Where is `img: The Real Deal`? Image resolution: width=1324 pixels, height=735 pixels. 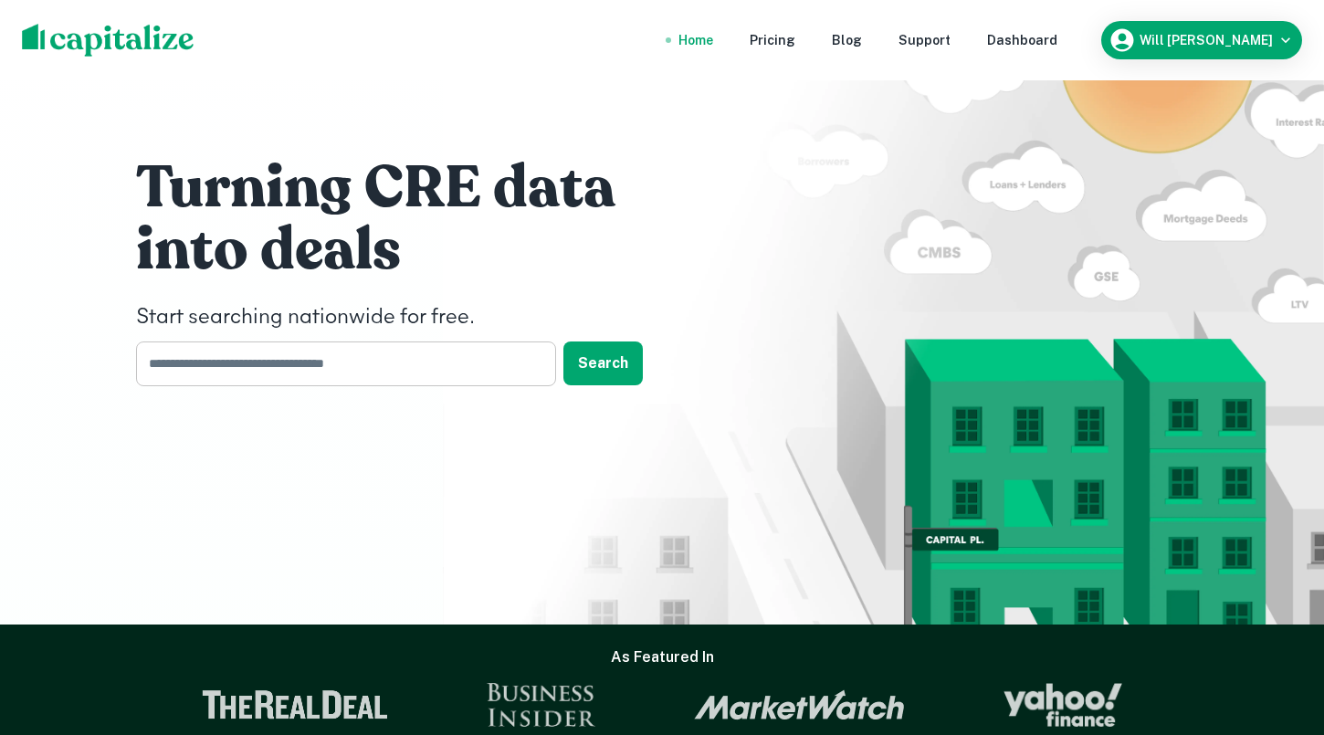
img: The Real Deal is located at coordinates (295, 705).